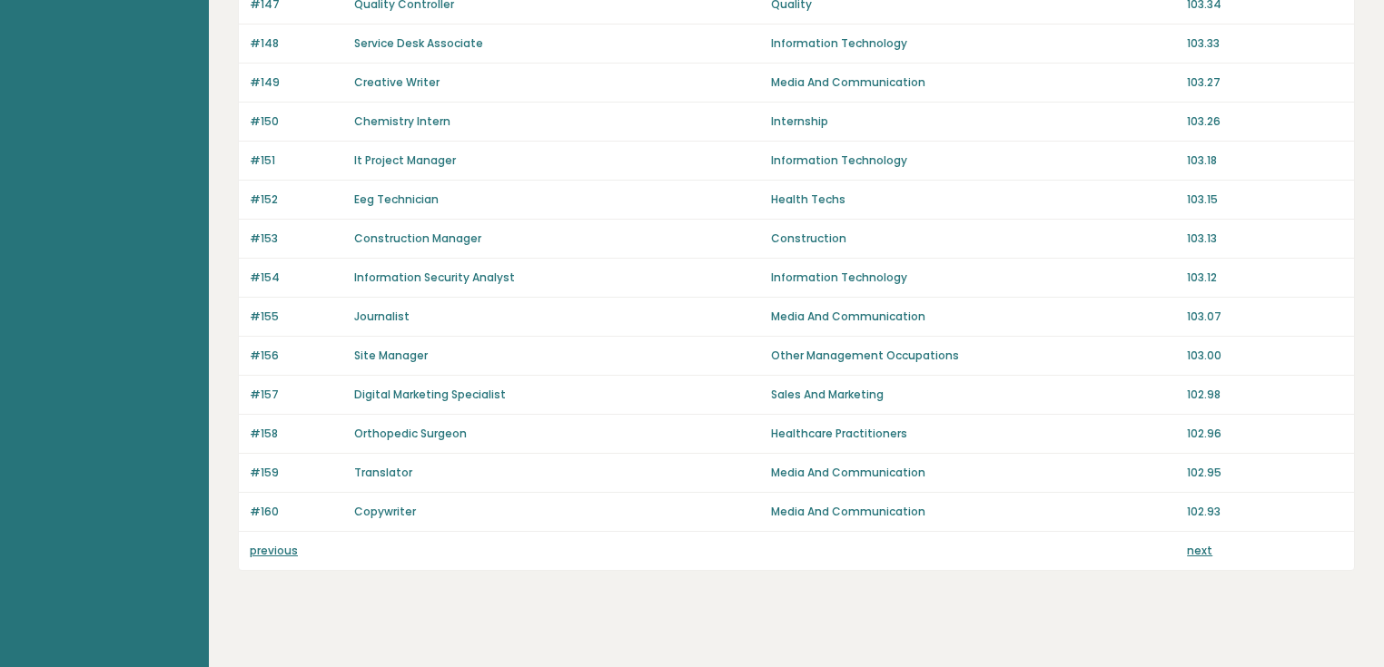 The width and height of the screenshot is (1384, 667). Describe the element at coordinates (1265, 122) in the screenshot. I see `p: 103.26` at that location.